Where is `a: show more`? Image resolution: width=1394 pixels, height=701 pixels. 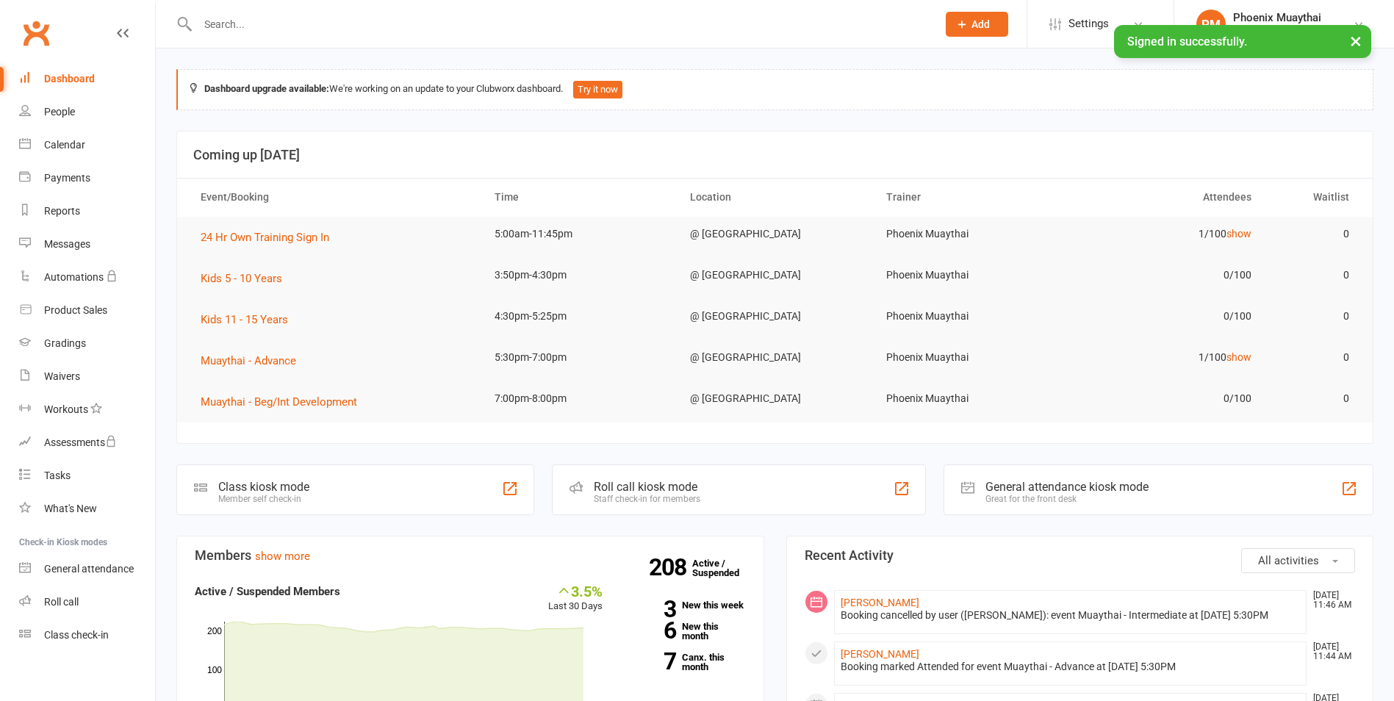
a: show more is located at coordinates (282, 556).